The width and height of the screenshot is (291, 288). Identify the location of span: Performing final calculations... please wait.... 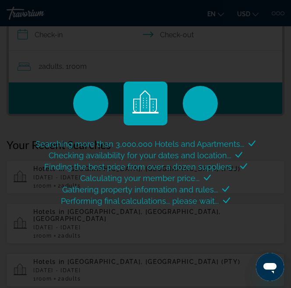
(140, 201).